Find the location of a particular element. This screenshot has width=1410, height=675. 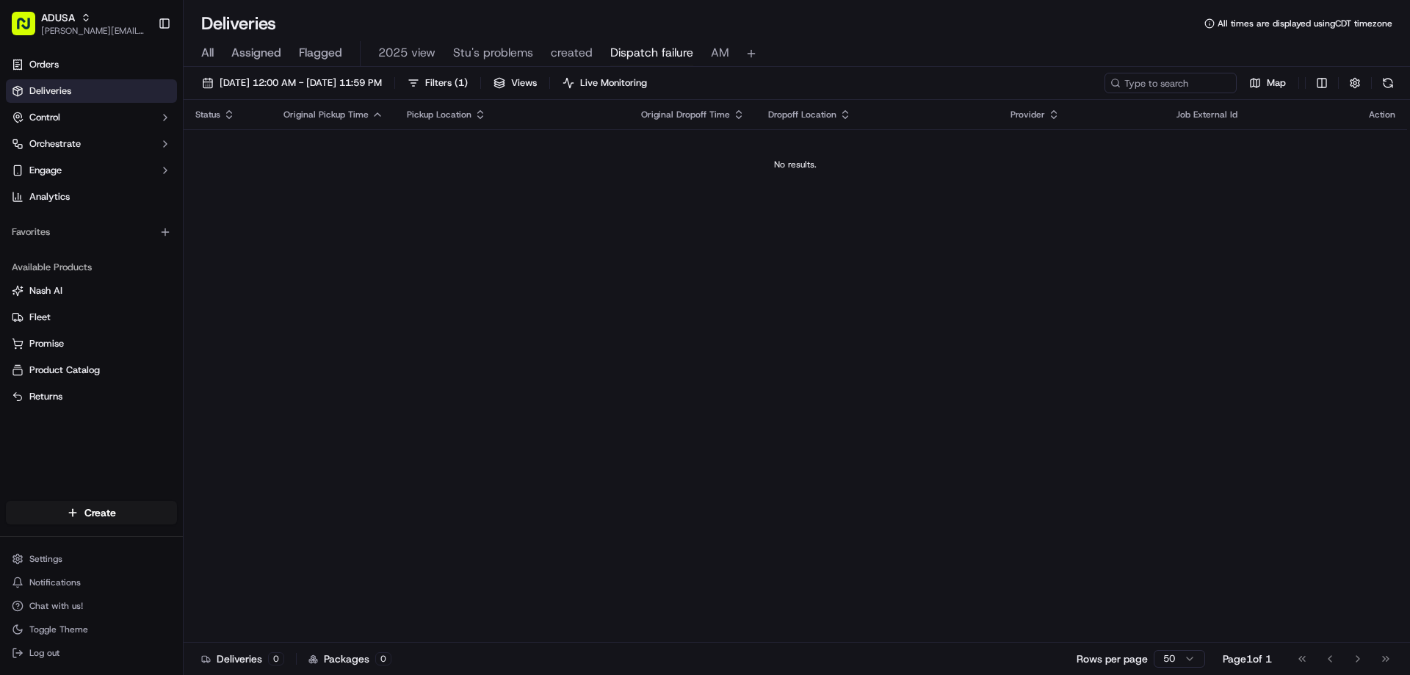

span: Flagged is located at coordinates (320, 53).